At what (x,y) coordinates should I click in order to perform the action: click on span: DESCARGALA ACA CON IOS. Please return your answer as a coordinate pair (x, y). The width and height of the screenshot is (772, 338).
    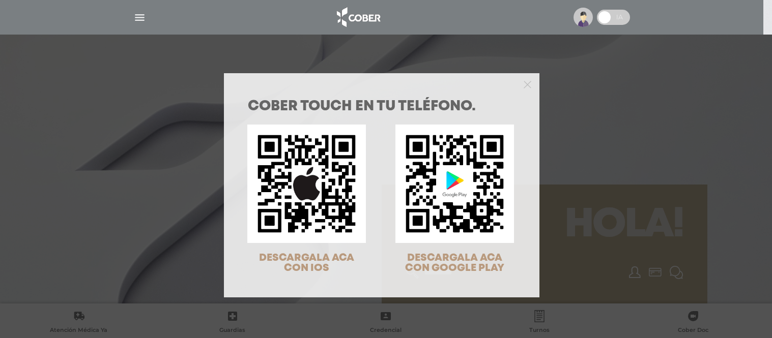
    Looking at the image, I should click on (306, 263).